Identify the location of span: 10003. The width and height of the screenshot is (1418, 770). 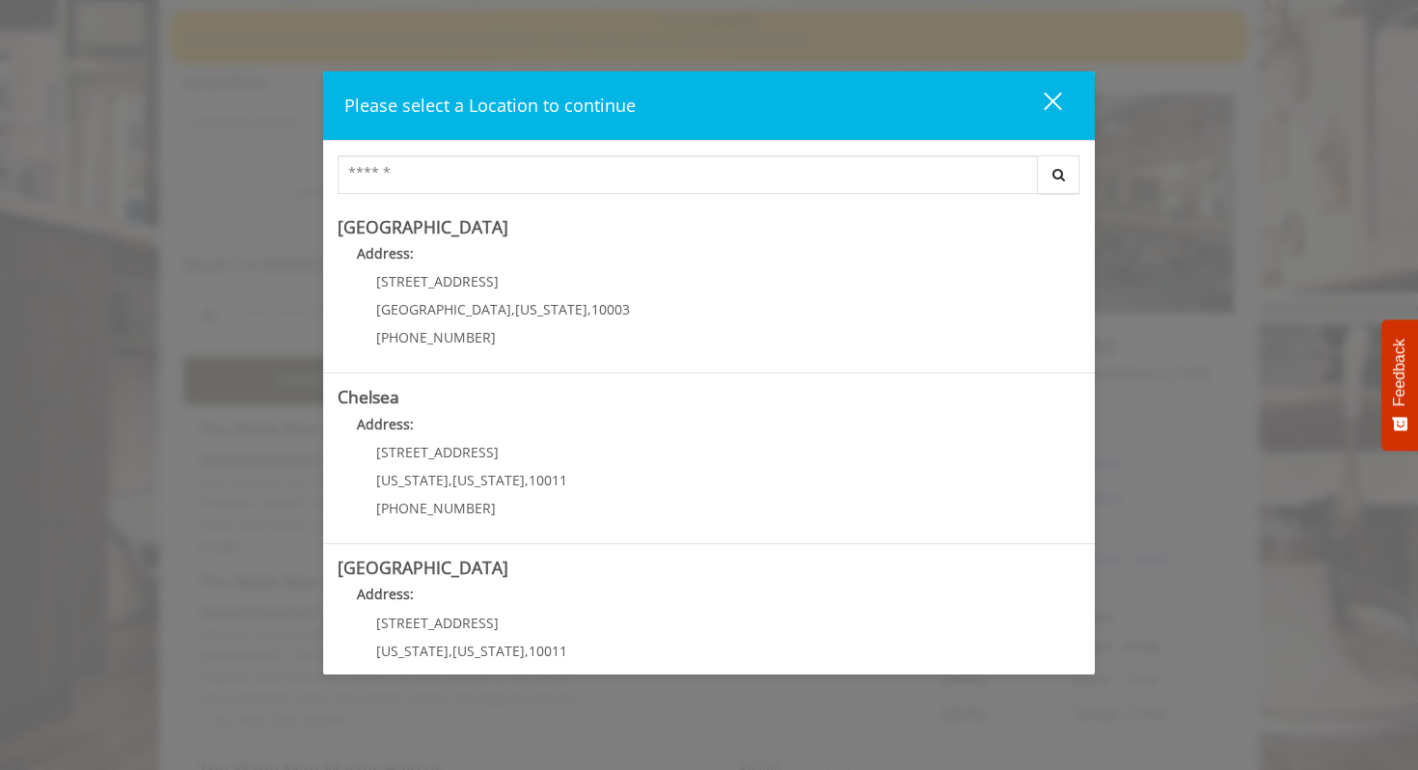
(611, 309).